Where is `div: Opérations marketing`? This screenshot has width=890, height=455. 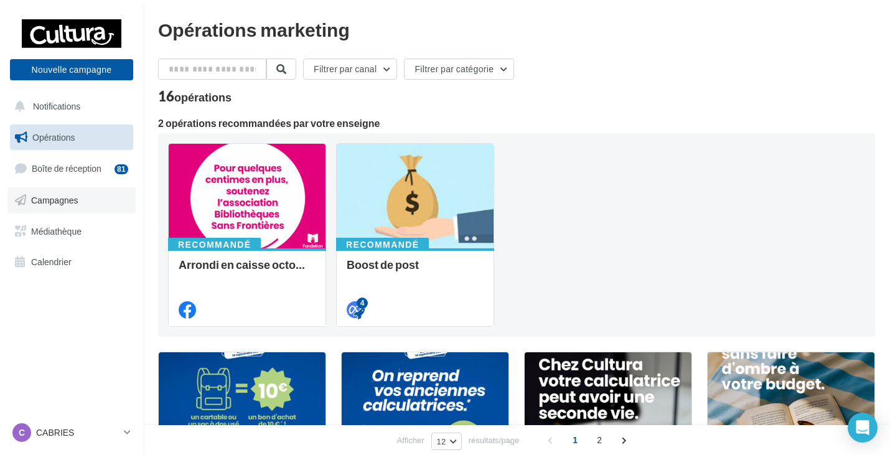 div: Opérations marketing is located at coordinates (517, 29).